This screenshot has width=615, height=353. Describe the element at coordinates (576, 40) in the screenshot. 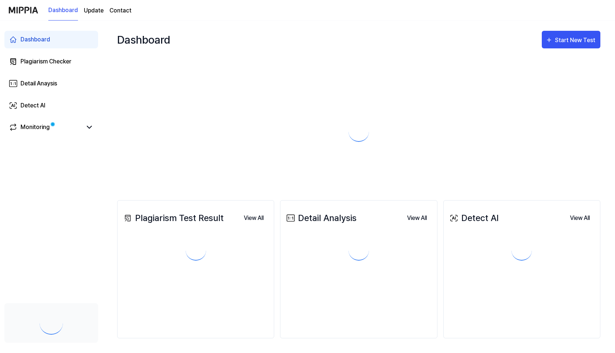

I see `div: Start New Test` at that location.